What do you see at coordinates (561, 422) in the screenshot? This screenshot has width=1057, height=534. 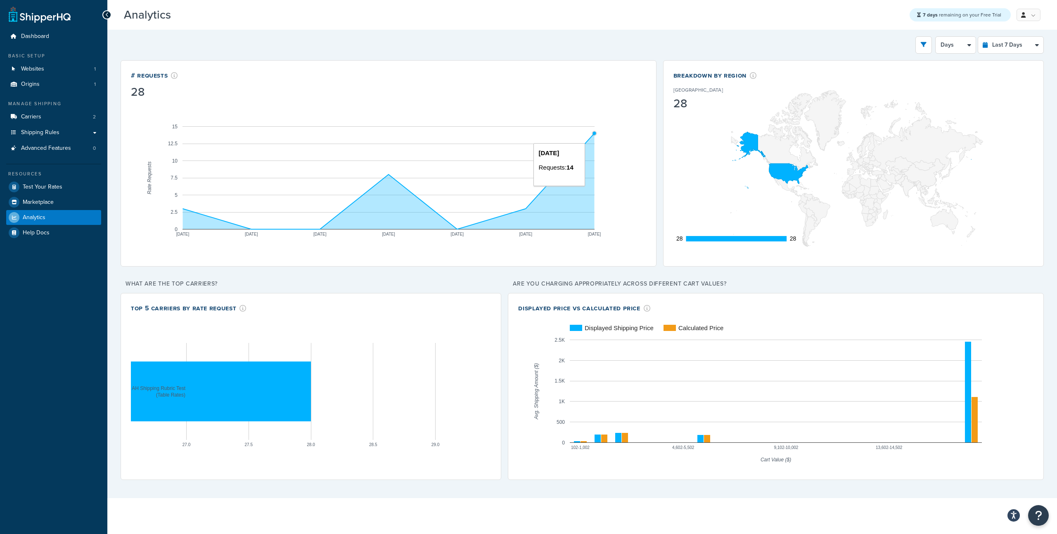 I see `text: 500` at bounding box center [561, 422].